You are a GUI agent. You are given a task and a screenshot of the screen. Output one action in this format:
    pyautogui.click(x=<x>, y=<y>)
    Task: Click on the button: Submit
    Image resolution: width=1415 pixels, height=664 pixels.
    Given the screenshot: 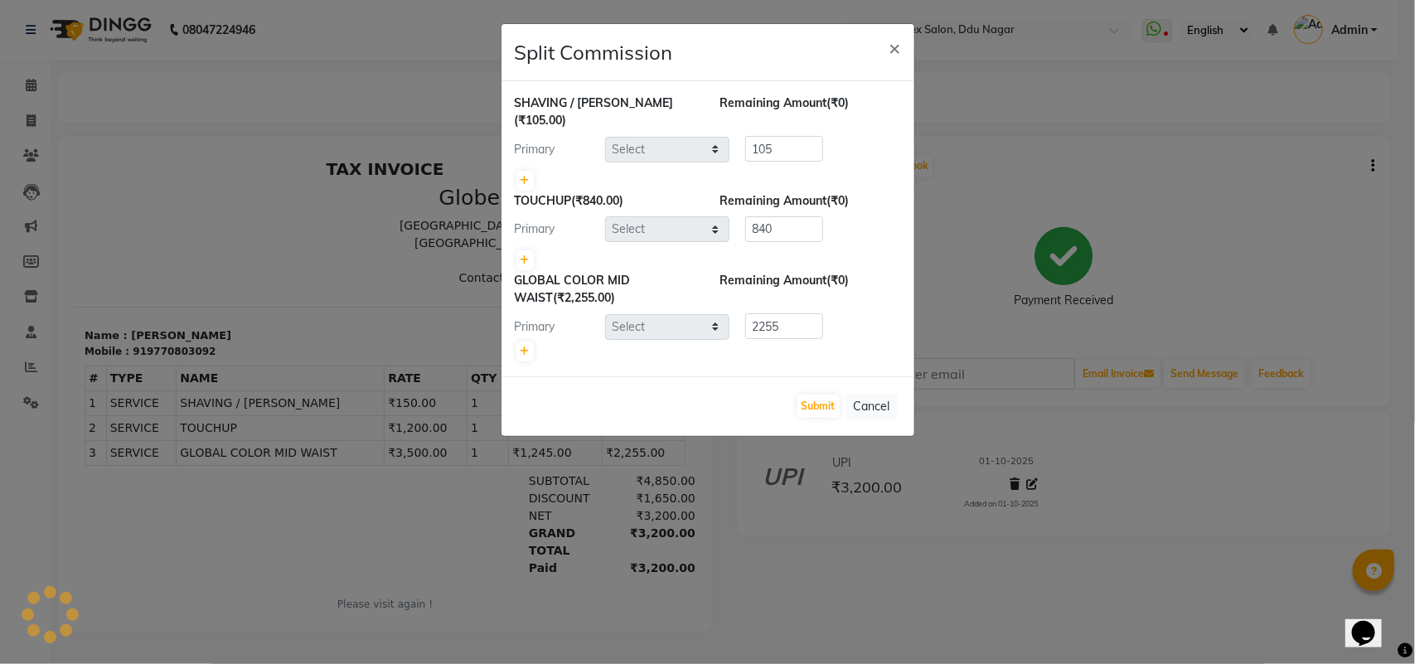 What is the action you would take?
    pyautogui.click(x=818, y=406)
    